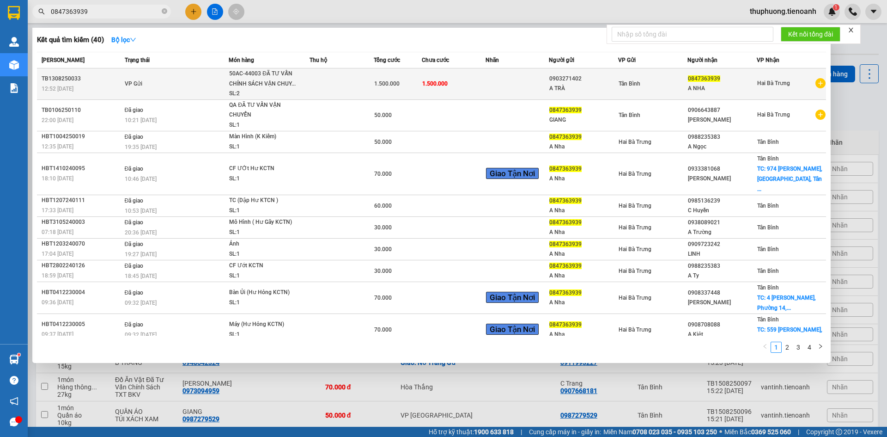  Describe the element at coordinates (584, 79) in the screenshot. I see `div: 0903271402` at that location.